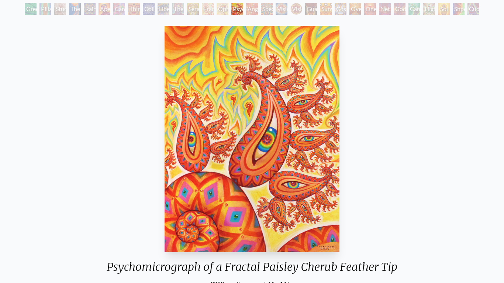 The width and height of the screenshot is (504, 283). I want to click on div: Green Hand, so click(31, 9).